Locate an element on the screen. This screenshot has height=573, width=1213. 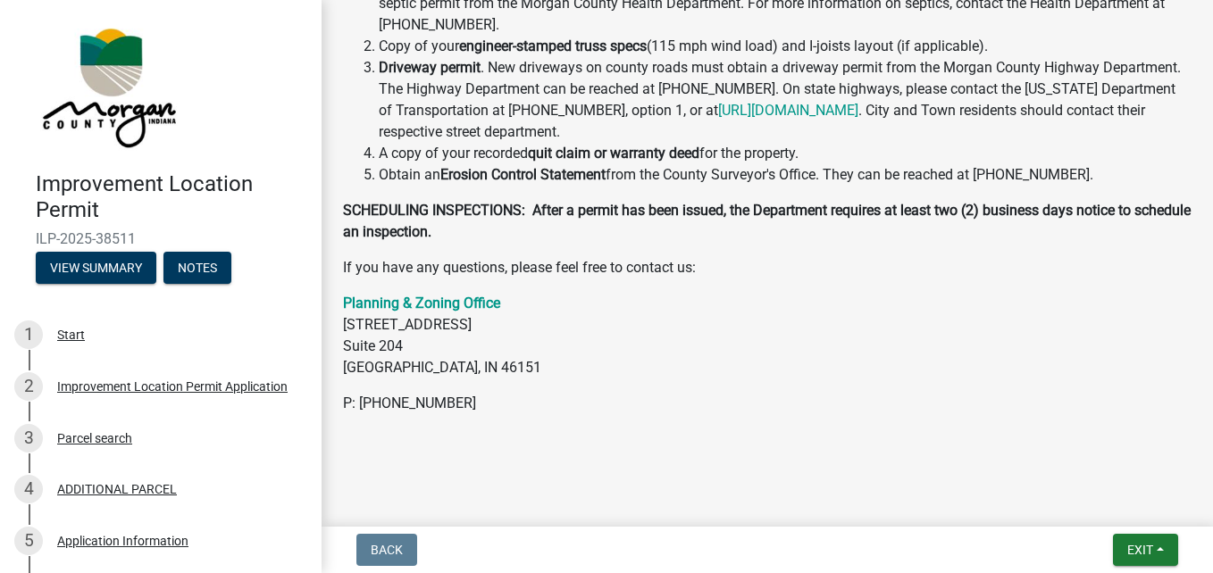
p: If you have any questions, please feel free to contact us: is located at coordinates (767, 268).